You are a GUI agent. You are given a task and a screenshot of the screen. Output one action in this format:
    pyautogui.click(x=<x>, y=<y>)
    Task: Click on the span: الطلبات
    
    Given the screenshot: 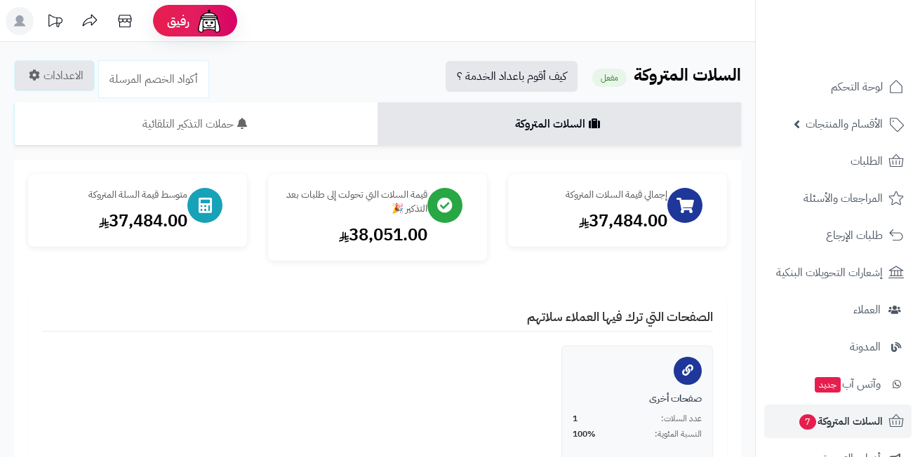 What is the action you would take?
    pyautogui.click(x=867, y=161)
    